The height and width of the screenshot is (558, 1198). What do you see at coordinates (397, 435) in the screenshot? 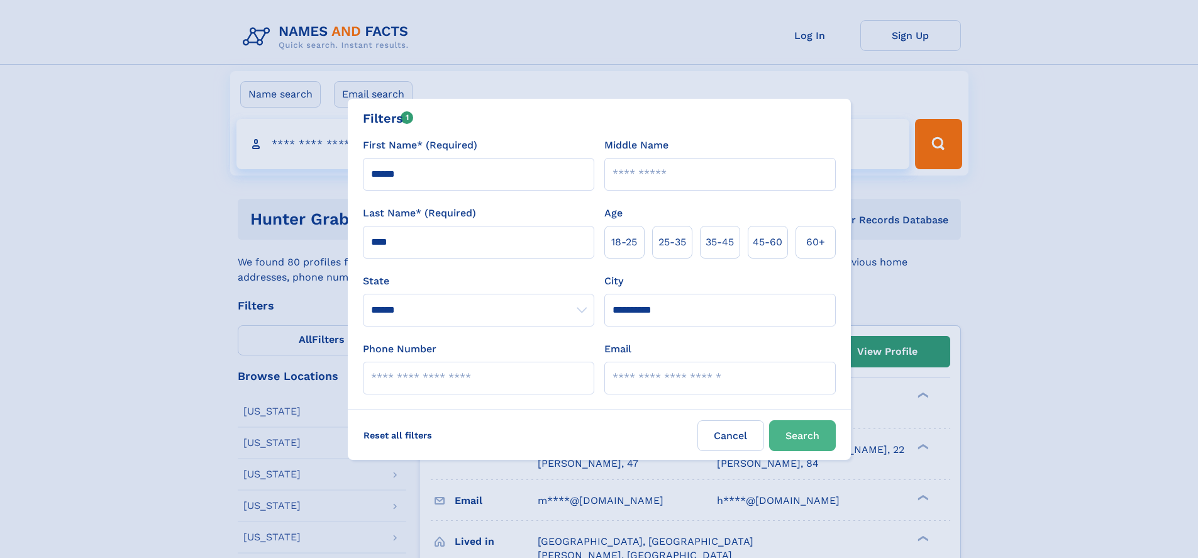
I see `label: Reset all filters` at bounding box center [397, 435].